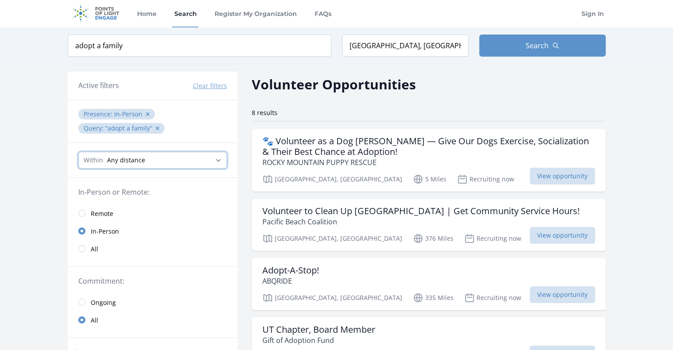 The width and height of the screenshot is (673, 350). What do you see at coordinates (200, 46) in the screenshot?
I see `input: Keyword` at bounding box center [200, 46].